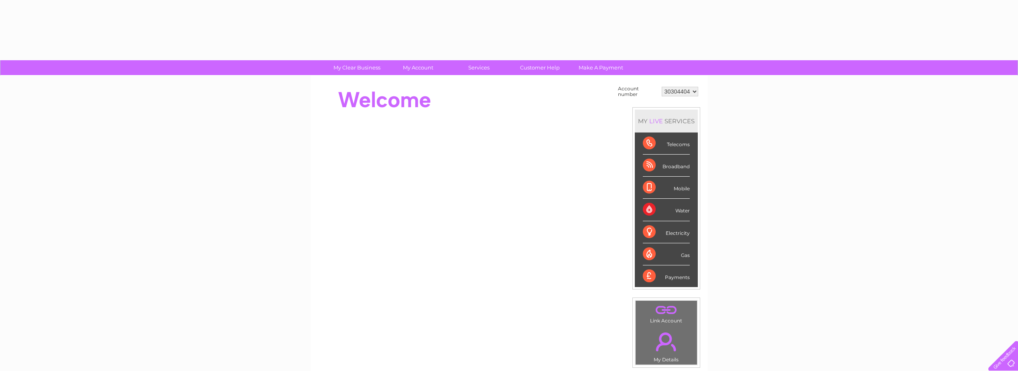 The image size is (1018, 371). I want to click on div: Electricity, so click(666, 232).